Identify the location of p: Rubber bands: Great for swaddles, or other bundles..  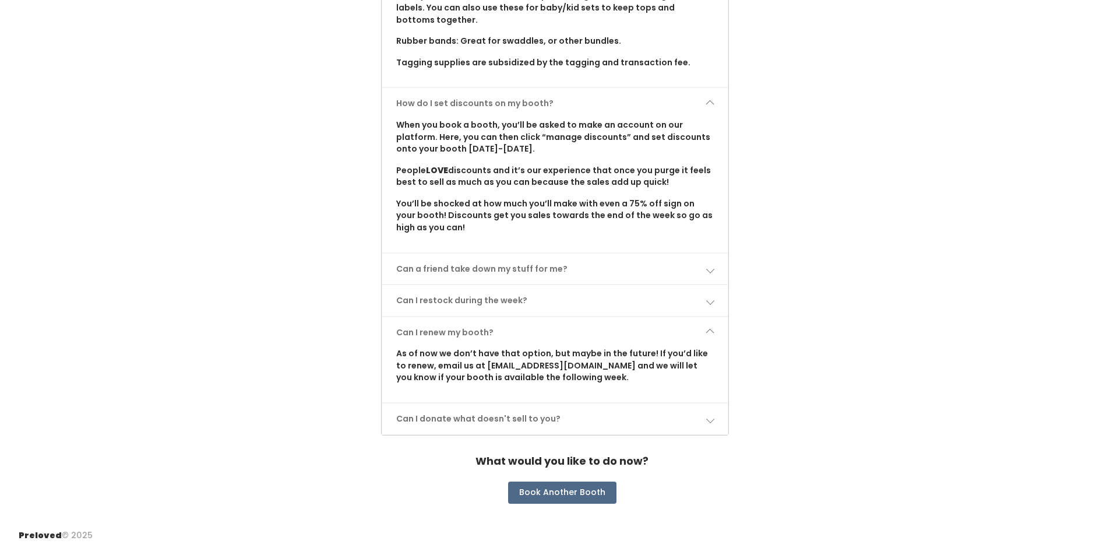
(555, 41).